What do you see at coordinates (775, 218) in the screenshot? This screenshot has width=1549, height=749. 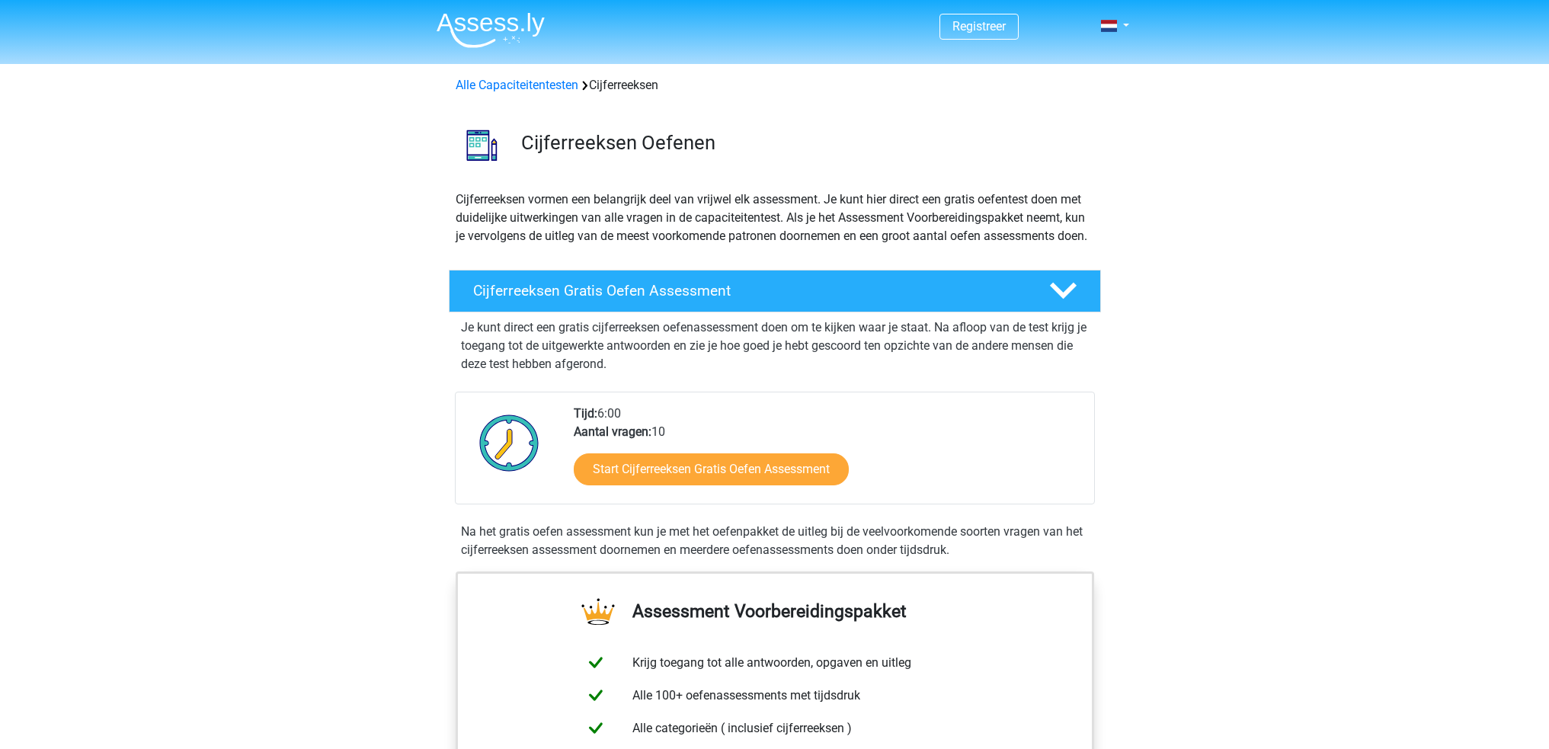 I see `p: Cijferreeksen vormen een belangrijk deel van vrijwel elk assessment. Je kunt hier direct een grat...` at bounding box center [775, 218].